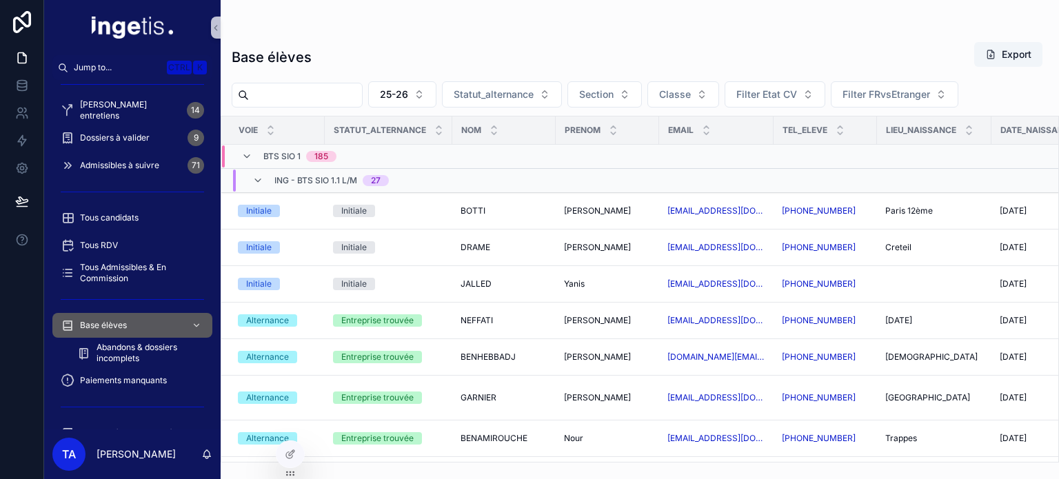 This screenshot has width=1059, height=479. What do you see at coordinates (248, 130) in the screenshot?
I see `span: Voie` at bounding box center [248, 130].